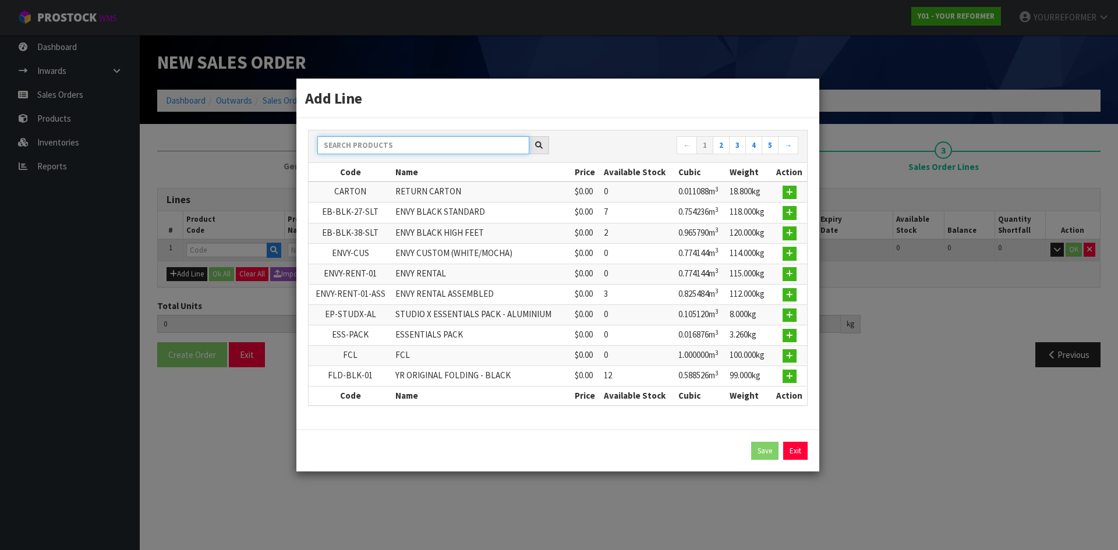 Image resolution: width=1118 pixels, height=550 pixels. What do you see at coordinates (737, 146) in the screenshot?
I see `a: 3` at bounding box center [737, 146].